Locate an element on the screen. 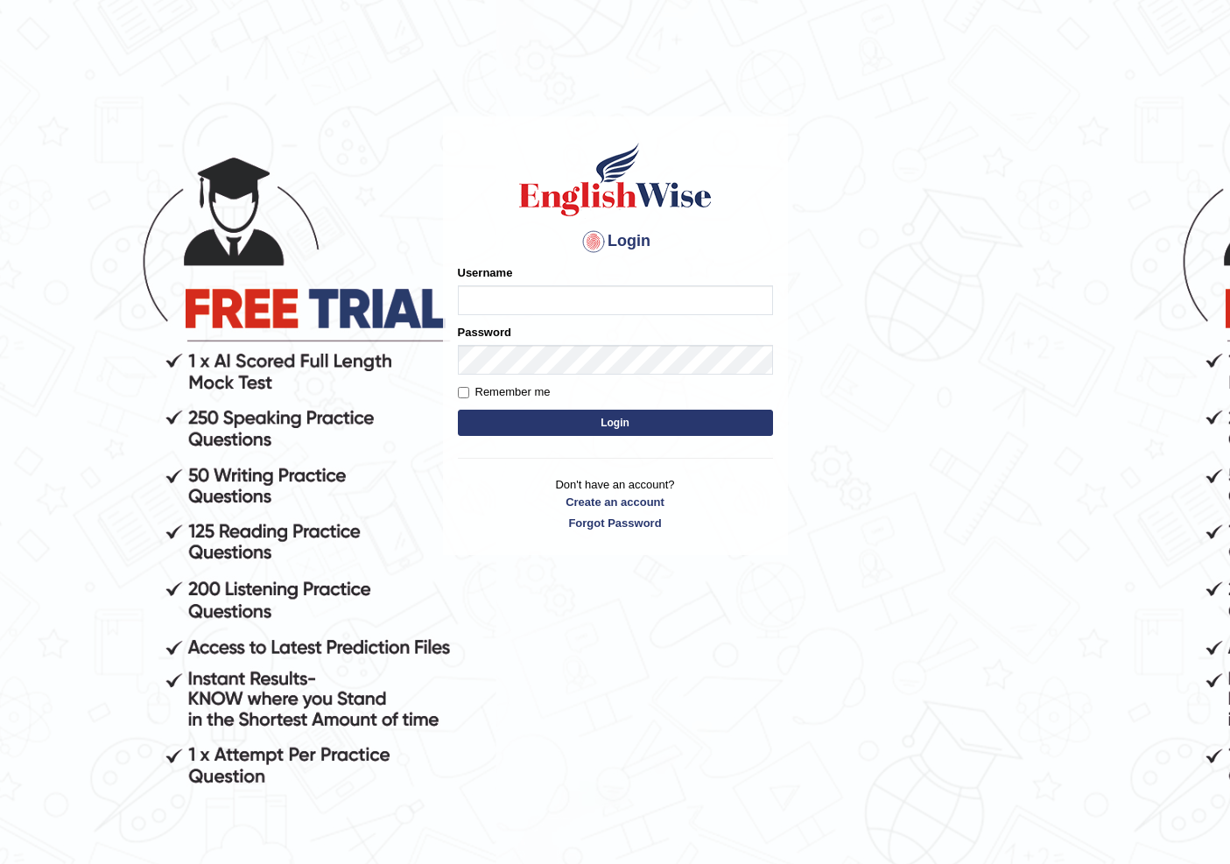 The height and width of the screenshot is (864, 1230). input: Remember me is located at coordinates (463, 392).